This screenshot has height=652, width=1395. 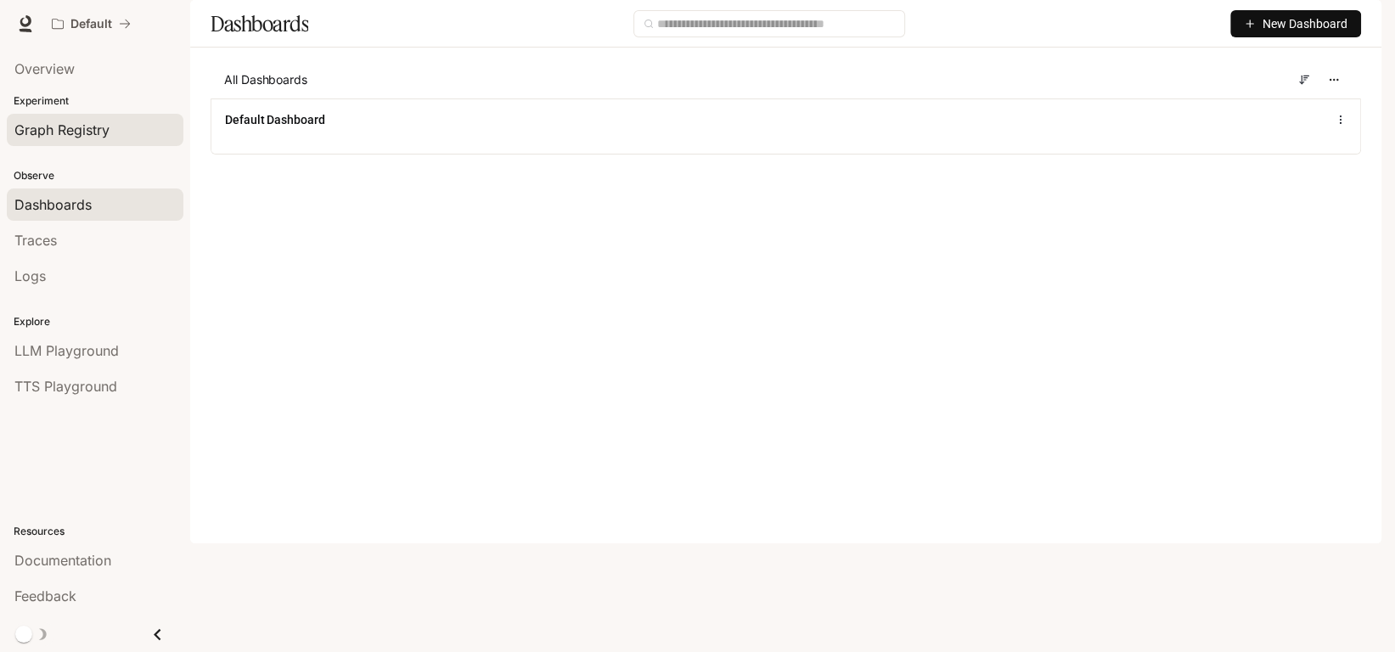 I want to click on span: New Dashboard, so click(x=1305, y=24).